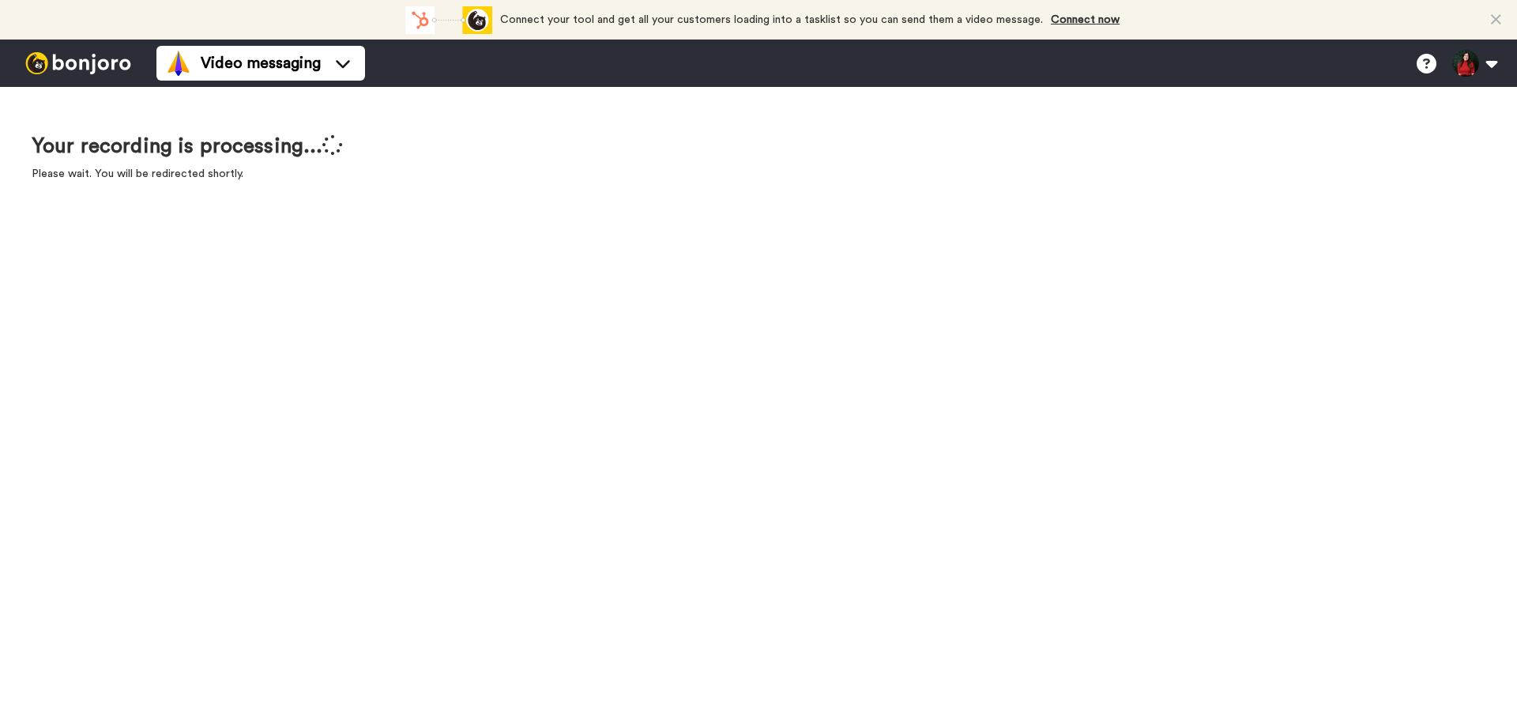  What do you see at coordinates (1085, 20) in the screenshot?
I see `a: Connect now` at bounding box center [1085, 20].